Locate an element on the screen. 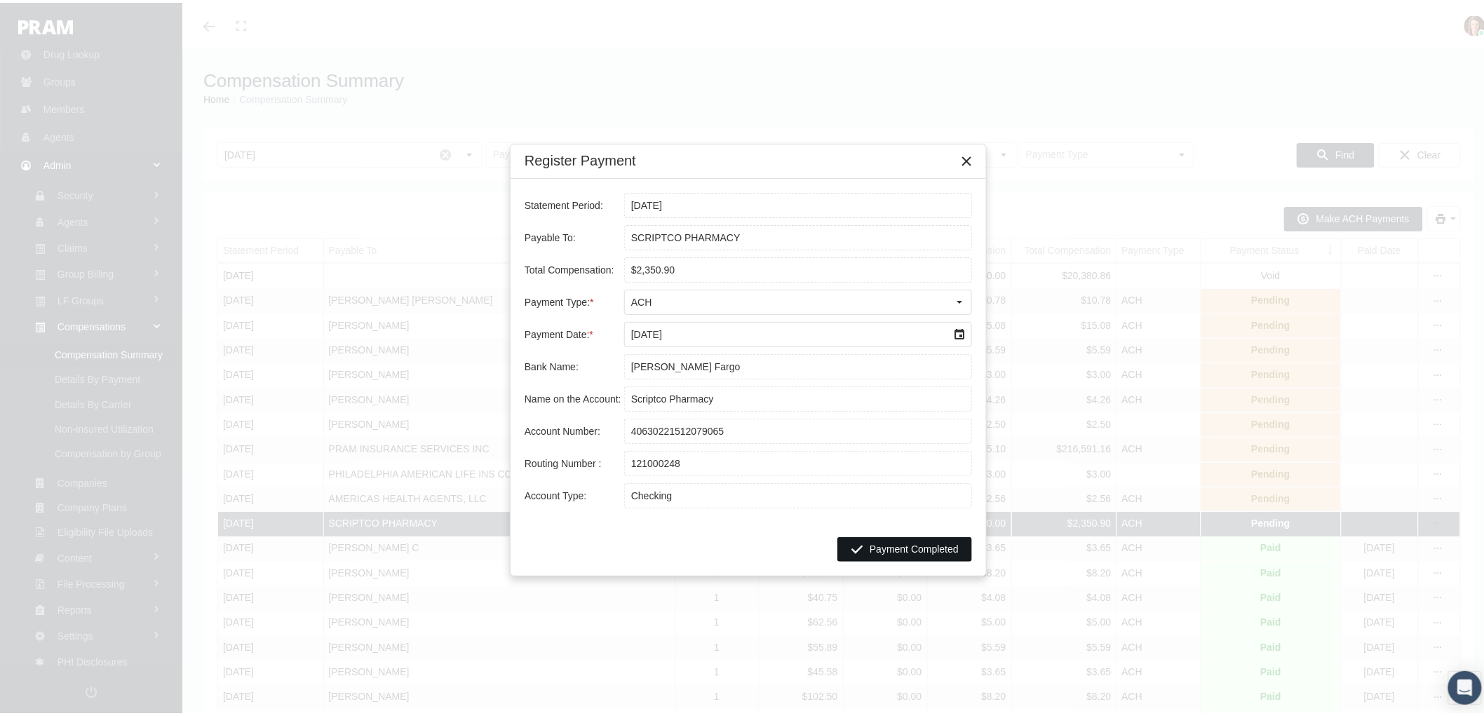 The width and height of the screenshot is (1484, 716). span: Name on the Account: is located at coordinates (573, 396).